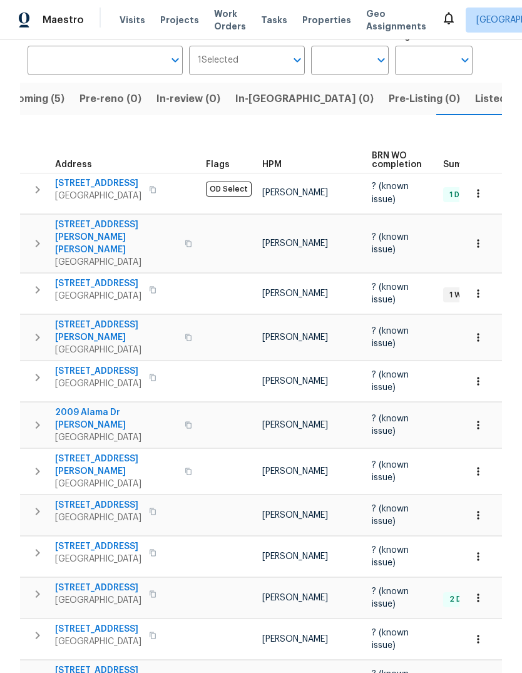 Image resolution: width=522 pixels, height=673 pixels. What do you see at coordinates (462, 195) in the screenshot?
I see `span: 1 Done` at bounding box center [462, 195].